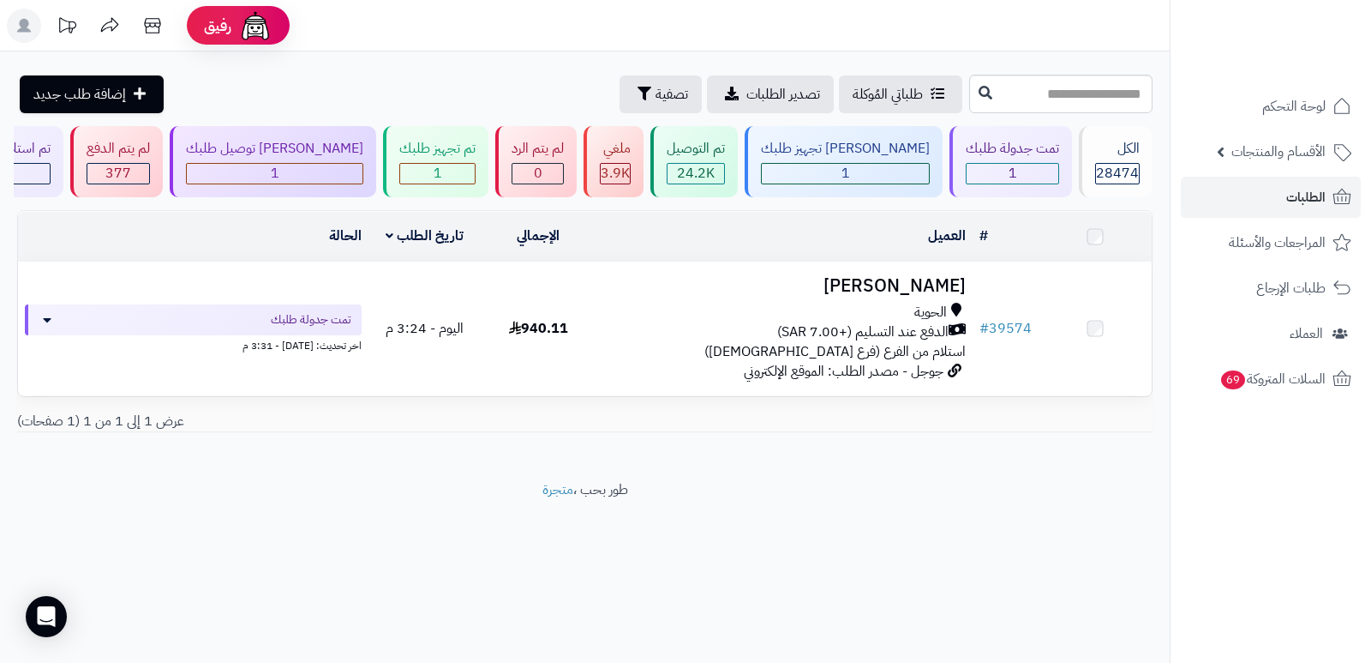  Describe the element at coordinates (1273, 379) in the screenshot. I see `span: السلات المتروكة` at that location.